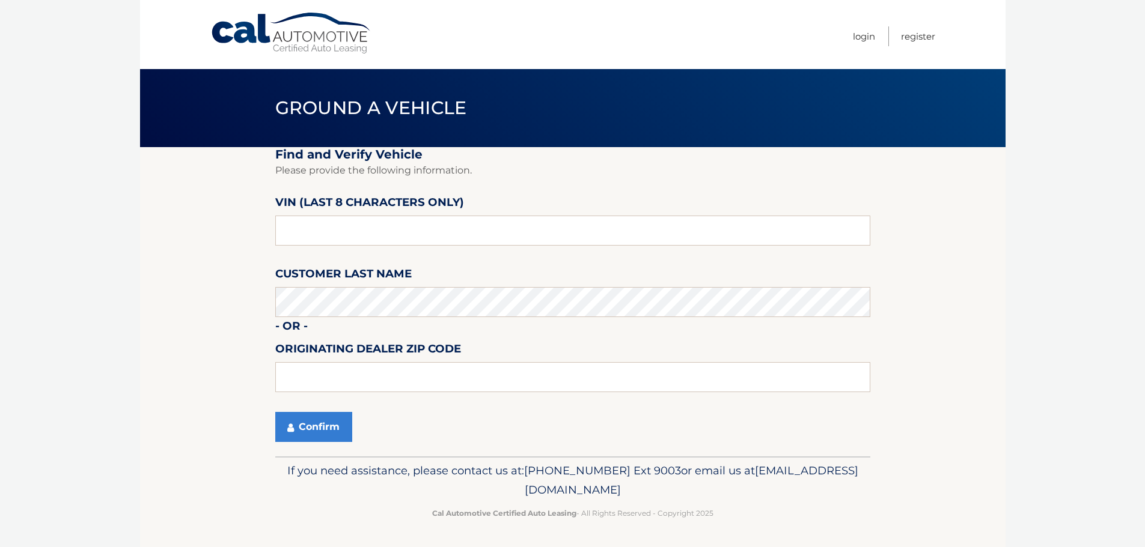 This screenshot has width=1145, height=547. What do you see at coordinates (573, 513) in the screenshot?
I see `p: - All Rights Reserved - Copyright 2025` at bounding box center [573, 513].